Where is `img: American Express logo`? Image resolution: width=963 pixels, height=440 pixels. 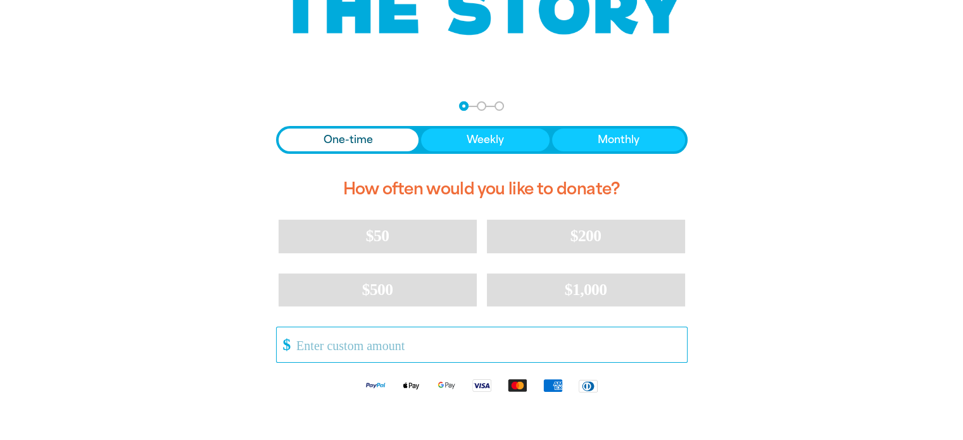 img: American Express logo is located at coordinates (553, 385).